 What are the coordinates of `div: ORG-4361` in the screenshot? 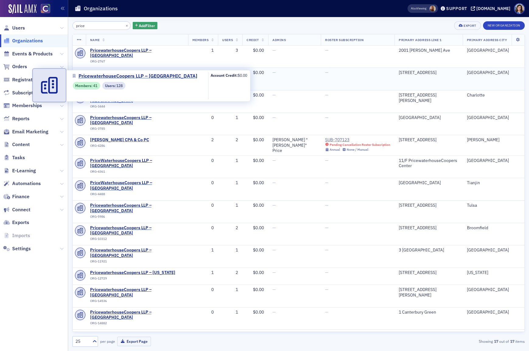 It's located at (137, 172).